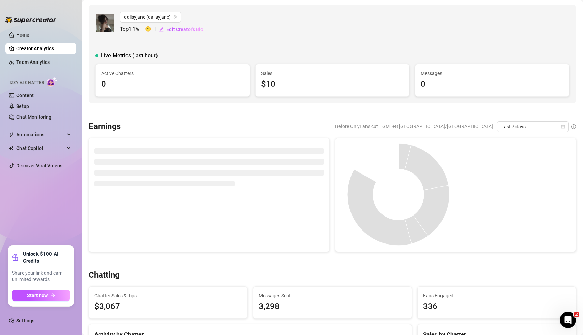  Describe the element at coordinates (105, 23) in the screenshot. I see `img: daiisyjane` at that location.